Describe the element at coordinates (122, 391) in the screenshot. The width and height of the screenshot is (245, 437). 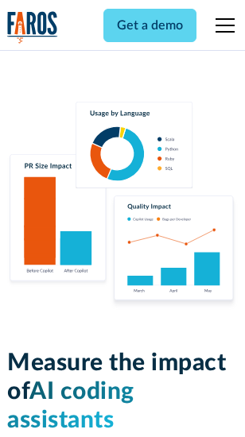
I see `h1: Measure the impact of` at that location.